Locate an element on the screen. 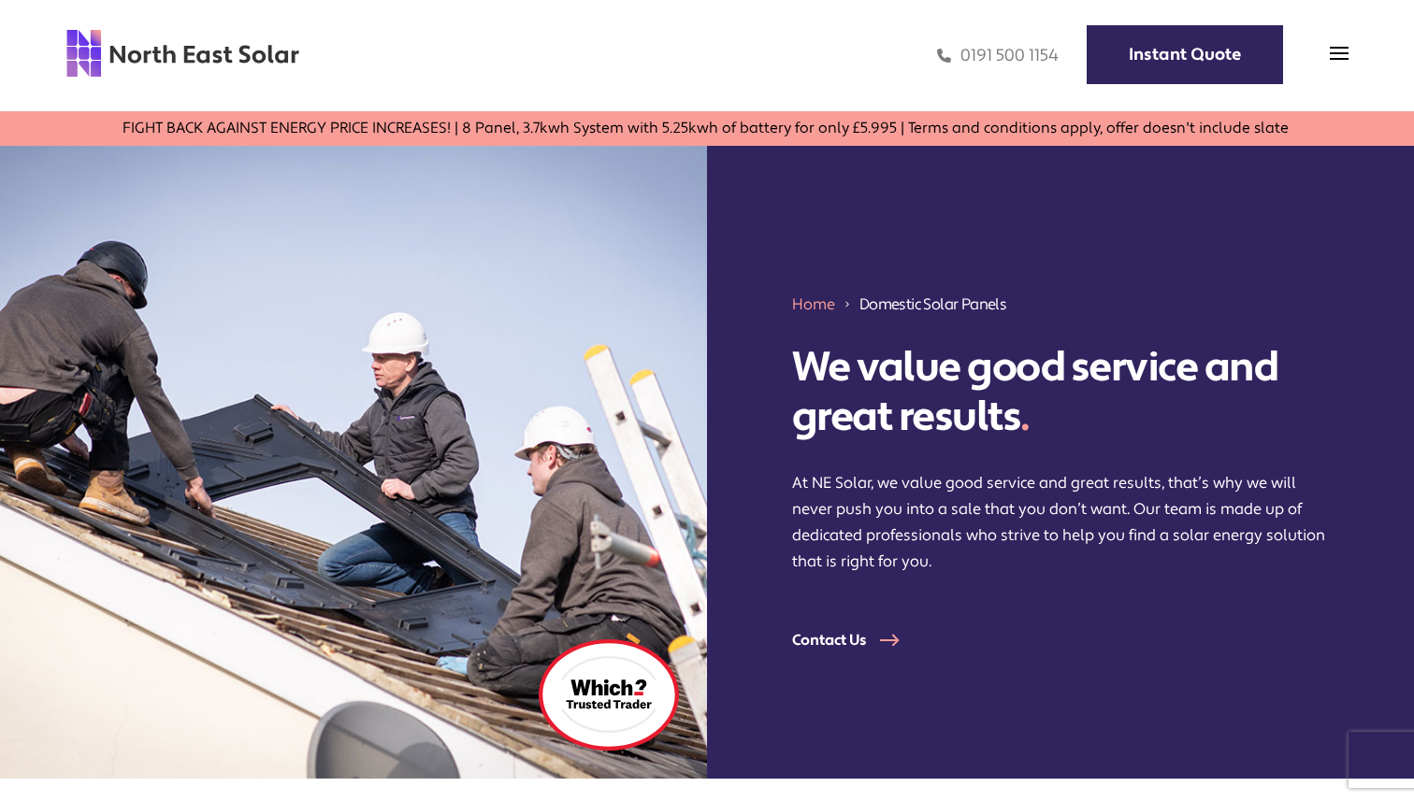 Image resolution: width=1414 pixels, height=801 pixels. img: 211688_forward_arrow_icon.svg is located at coordinates (847, 304).